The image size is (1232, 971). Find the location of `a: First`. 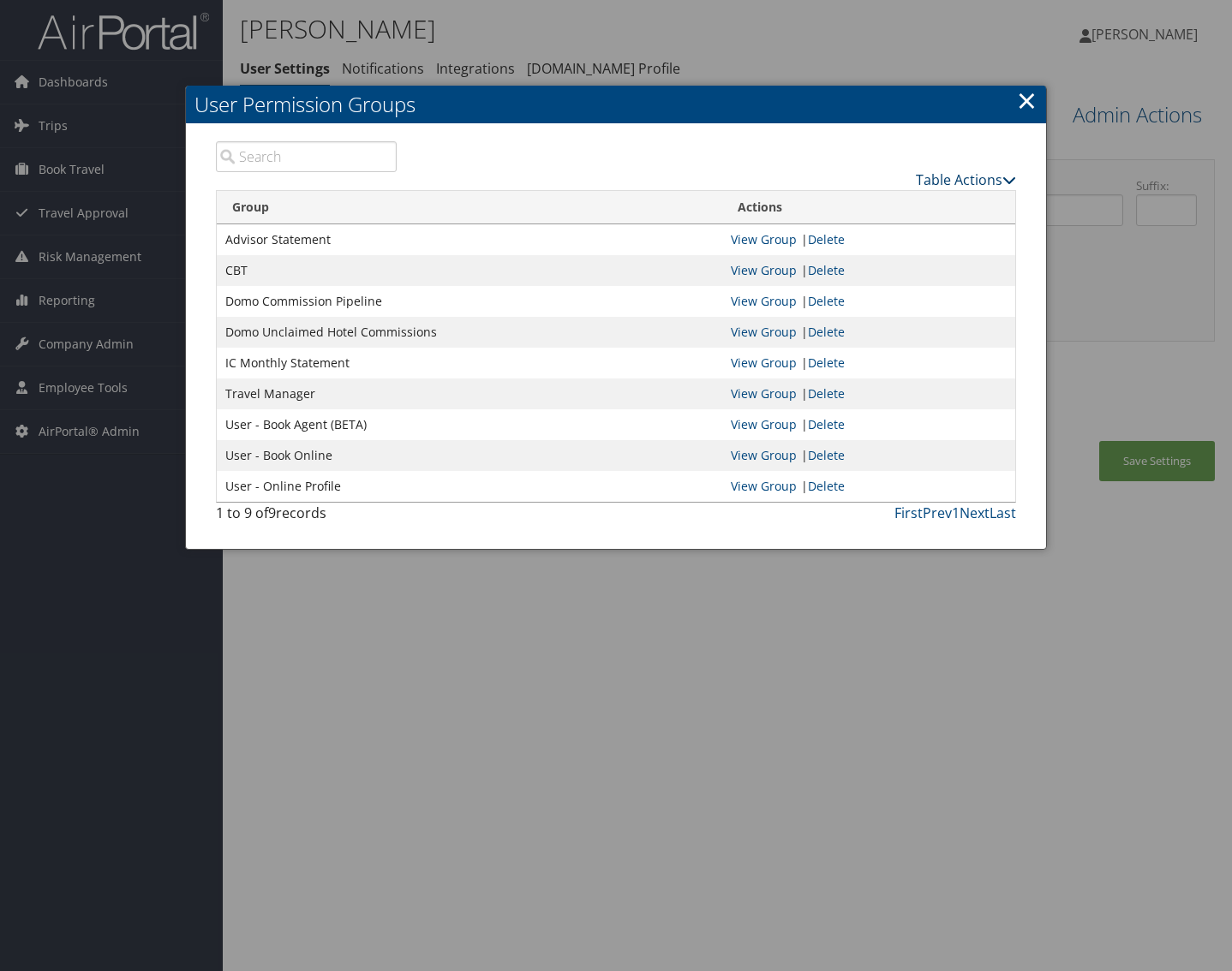

a: First is located at coordinates (908, 513).